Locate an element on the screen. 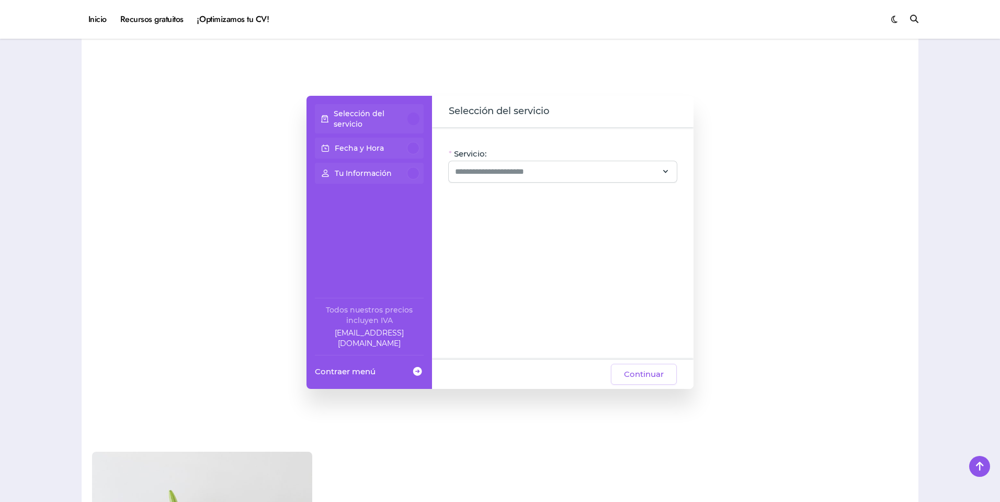 The height and width of the screenshot is (502, 1000). span: Continuar is located at coordinates (644, 374).